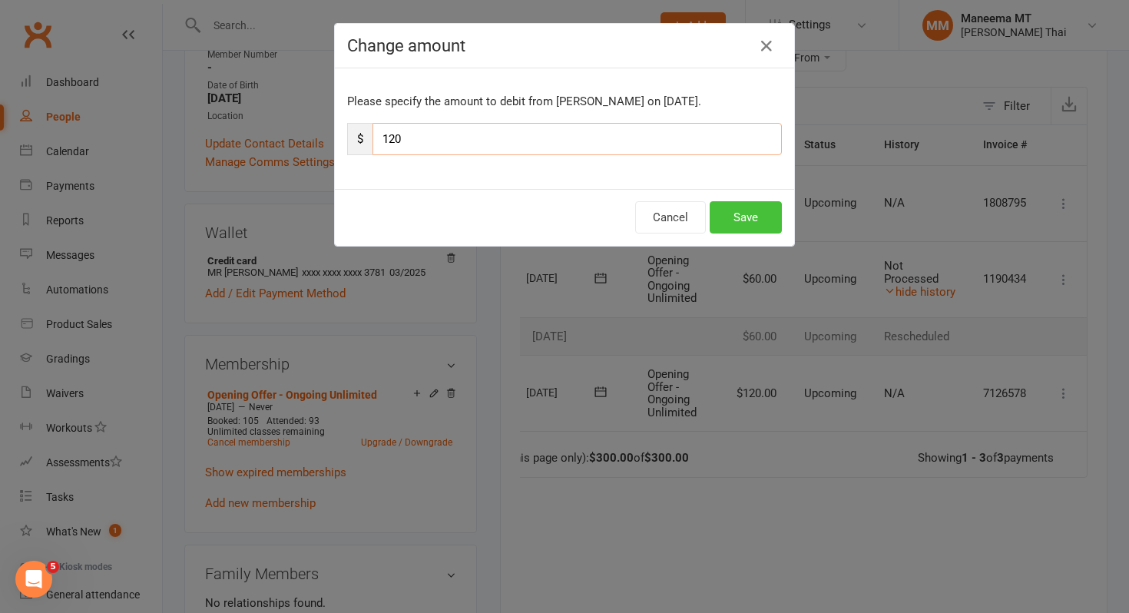 The height and width of the screenshot is (613, 1129). Describe the element at coordinates (564, 45) in the screenshot. I see `h4: Change amount` at that location.